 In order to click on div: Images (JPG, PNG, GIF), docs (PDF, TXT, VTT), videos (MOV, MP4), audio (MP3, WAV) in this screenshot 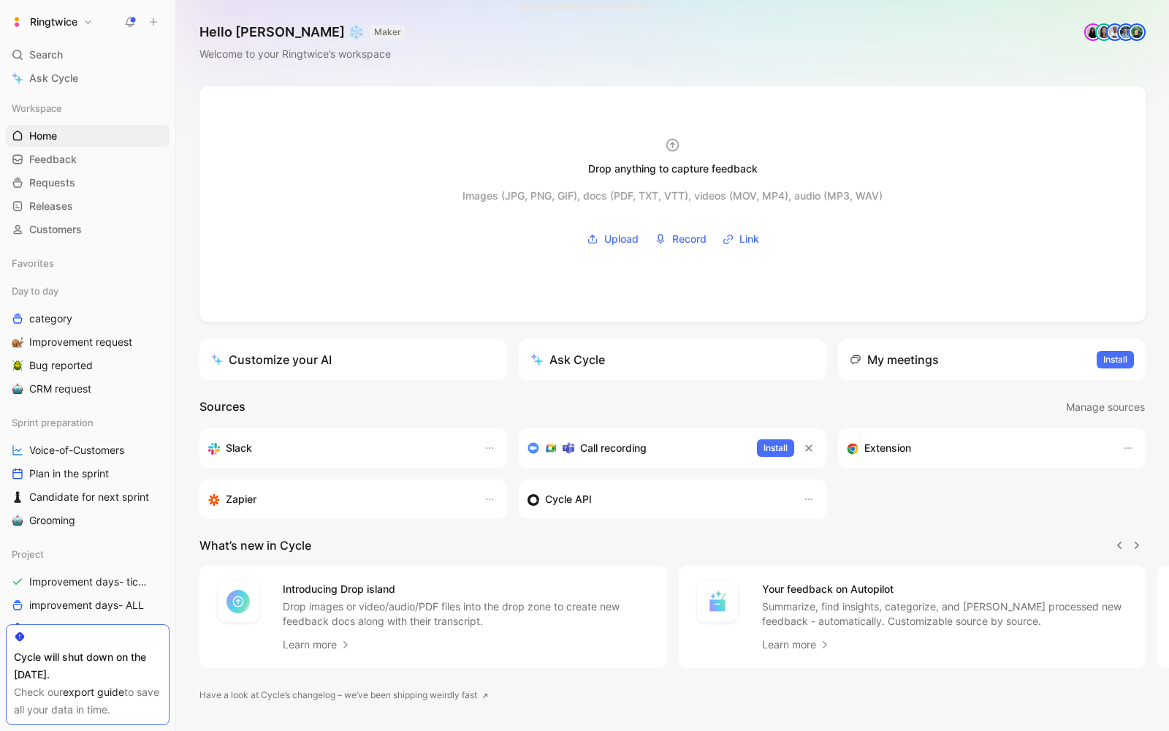, I will do `click(672, 196)`.